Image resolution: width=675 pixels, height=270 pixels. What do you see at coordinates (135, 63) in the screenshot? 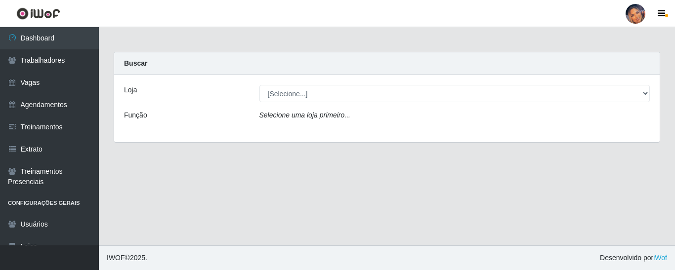
I see `strong: Buscar` at bounding box center [135, 63].